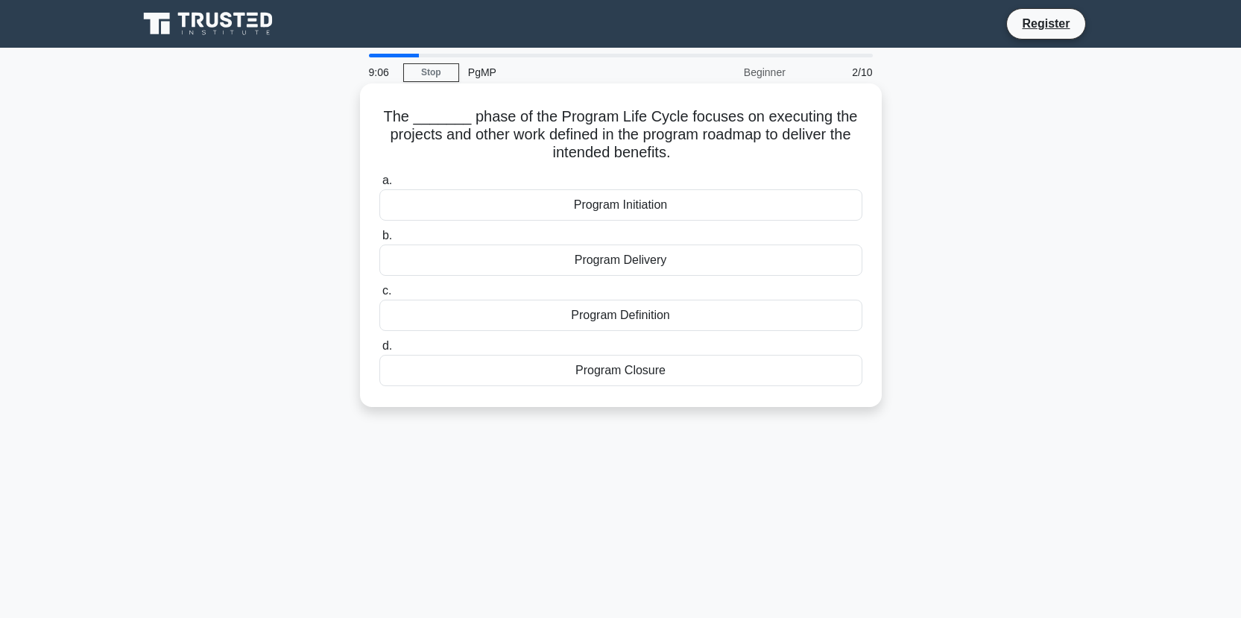 This screenshot has height=618, width=1241. Describe the element at coordinates (431, 72) in the screenshot. I see `a: Stop` at that location.